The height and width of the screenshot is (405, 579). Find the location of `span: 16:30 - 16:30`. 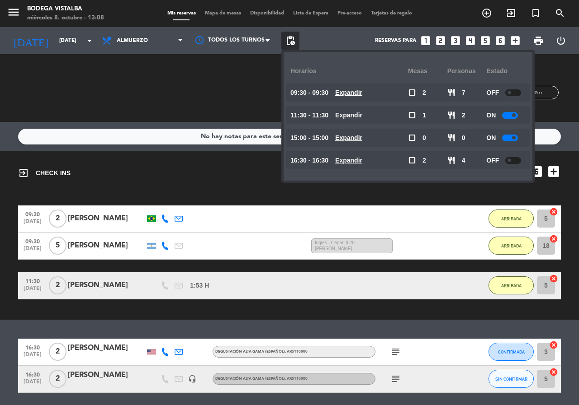

span: 16:30 - 16:30 is located at coordinates (309, 160).